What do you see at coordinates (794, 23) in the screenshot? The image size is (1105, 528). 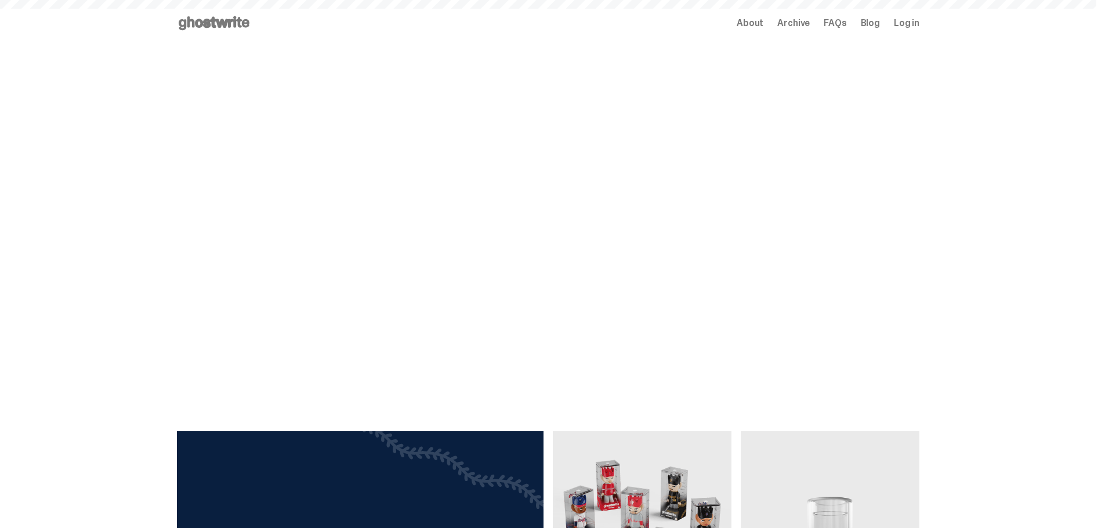 I see `span: Archive` at bounding box center [794, 23].